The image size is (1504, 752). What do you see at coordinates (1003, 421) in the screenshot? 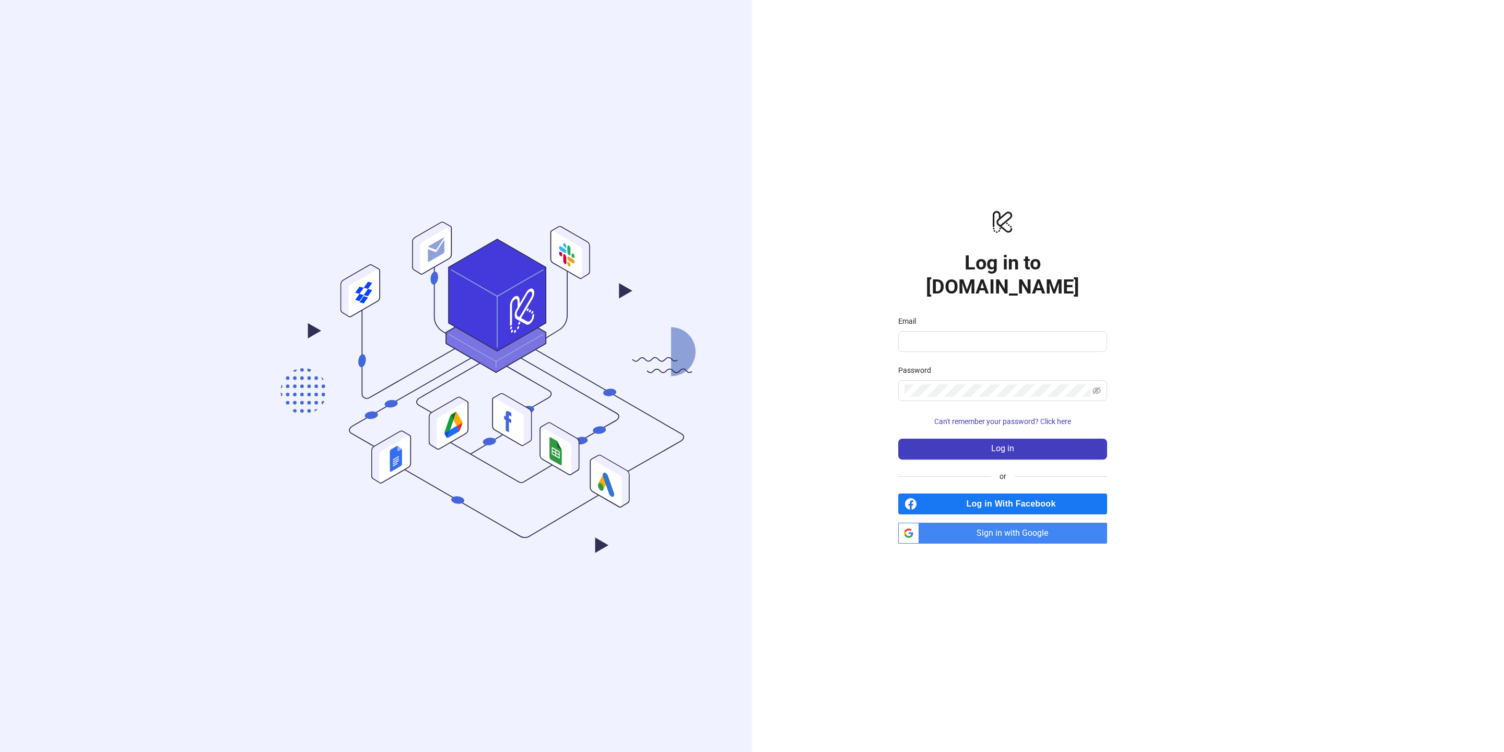
I see `a: Can't remember your password? Click here` at bounding box center [1003, 421].